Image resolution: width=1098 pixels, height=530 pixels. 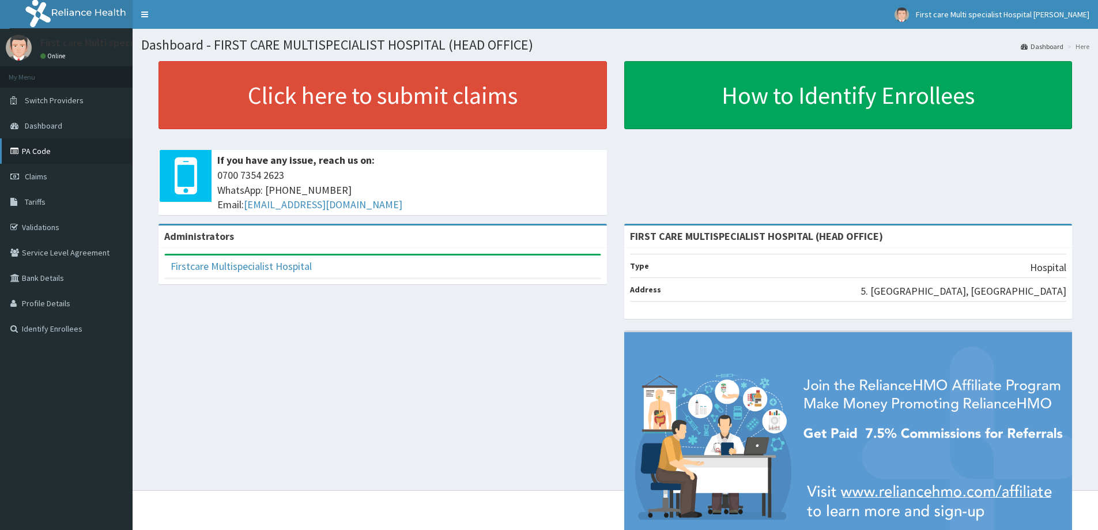 What do you see at coordinates (615, 45) in the screenshot?
I see `h1: Dashboard - FIRST CARE MULTISPECIALIST HOSPITAL (HEAD OFFICE)` at bounding box center [615, 45].